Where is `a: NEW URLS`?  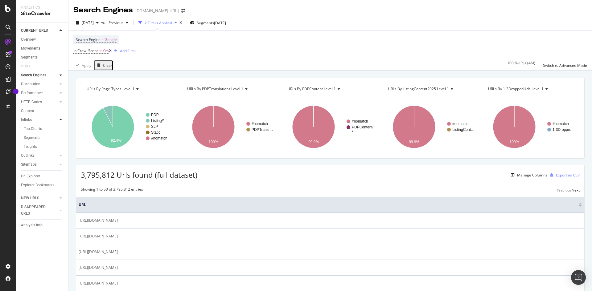
a: NEW URLS is located at coordinates (39, 198).